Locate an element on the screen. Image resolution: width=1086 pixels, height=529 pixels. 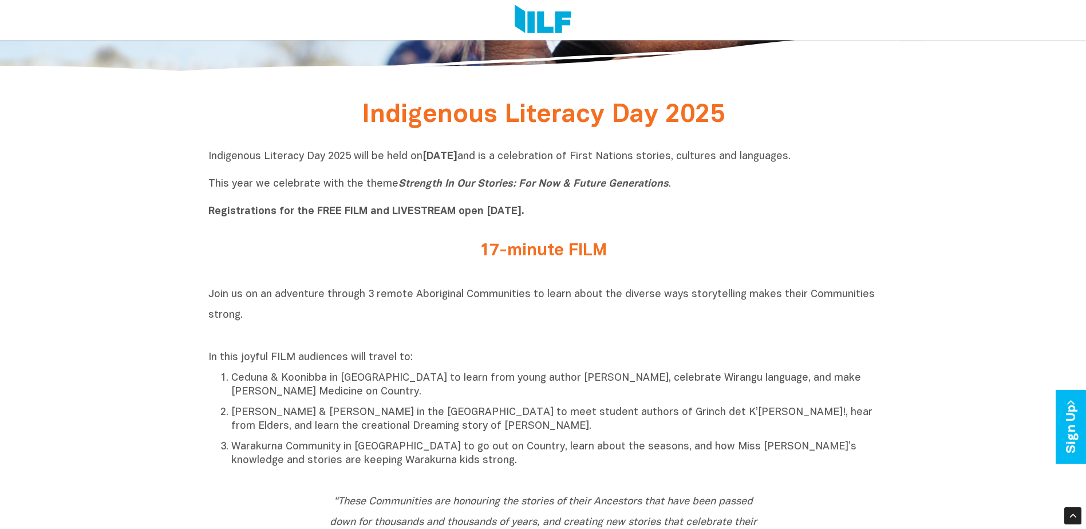
i: Strength In Our Stories: For Now & Future Generations is located at coordinates (534, 184).